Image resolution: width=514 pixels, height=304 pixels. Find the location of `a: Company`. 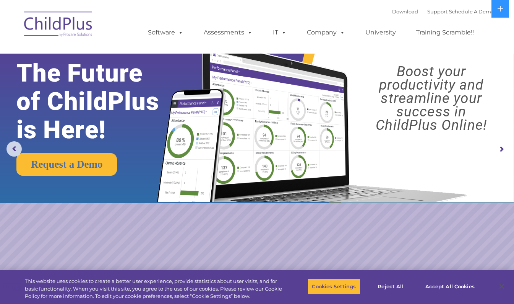

a: Company is located at coordinates (326, 32).